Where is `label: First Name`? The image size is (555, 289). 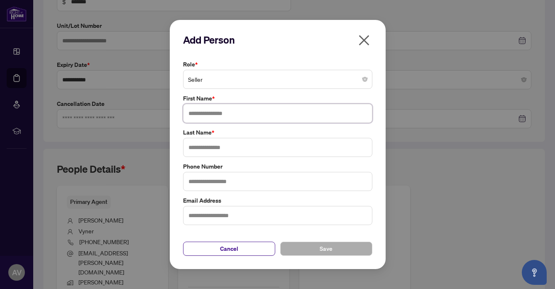
label: First Name is located at coordinates (278, 98).